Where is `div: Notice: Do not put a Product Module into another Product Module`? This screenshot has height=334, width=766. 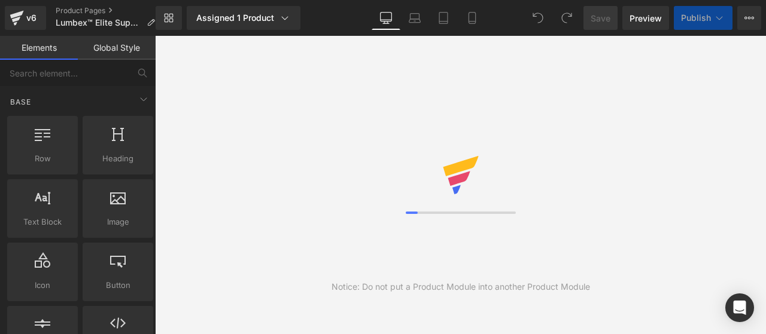
div: Notice: Do not put a Product Module into another Product Module is located at coordinates (461, 287).